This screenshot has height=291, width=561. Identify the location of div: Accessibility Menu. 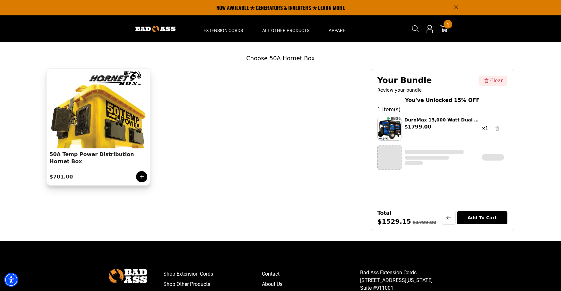
(11, 280).